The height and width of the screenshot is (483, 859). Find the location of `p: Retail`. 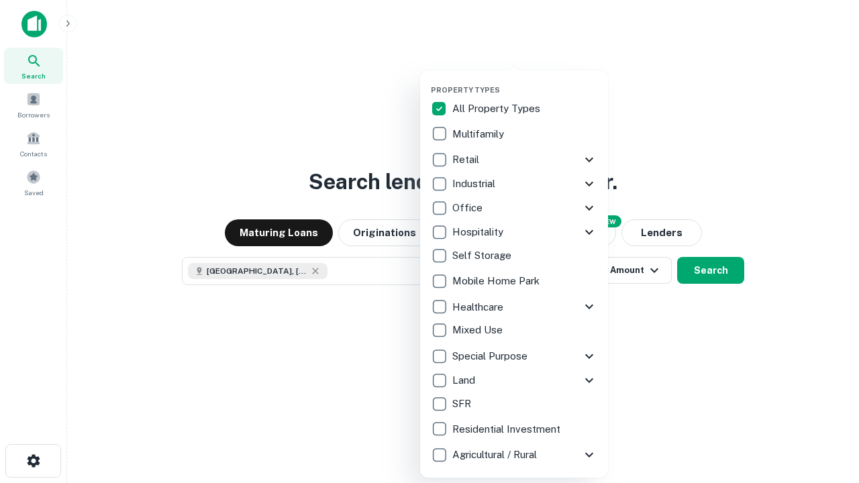

p: Retail is located at coordinates (467, 160).